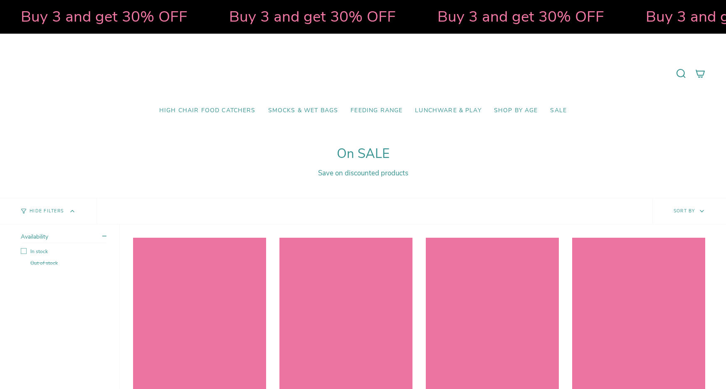 This screenshot has height=389, width=726. Describe the element at coordinates (64, 238) in the screenshot. I see `summary: Availability` at that location.